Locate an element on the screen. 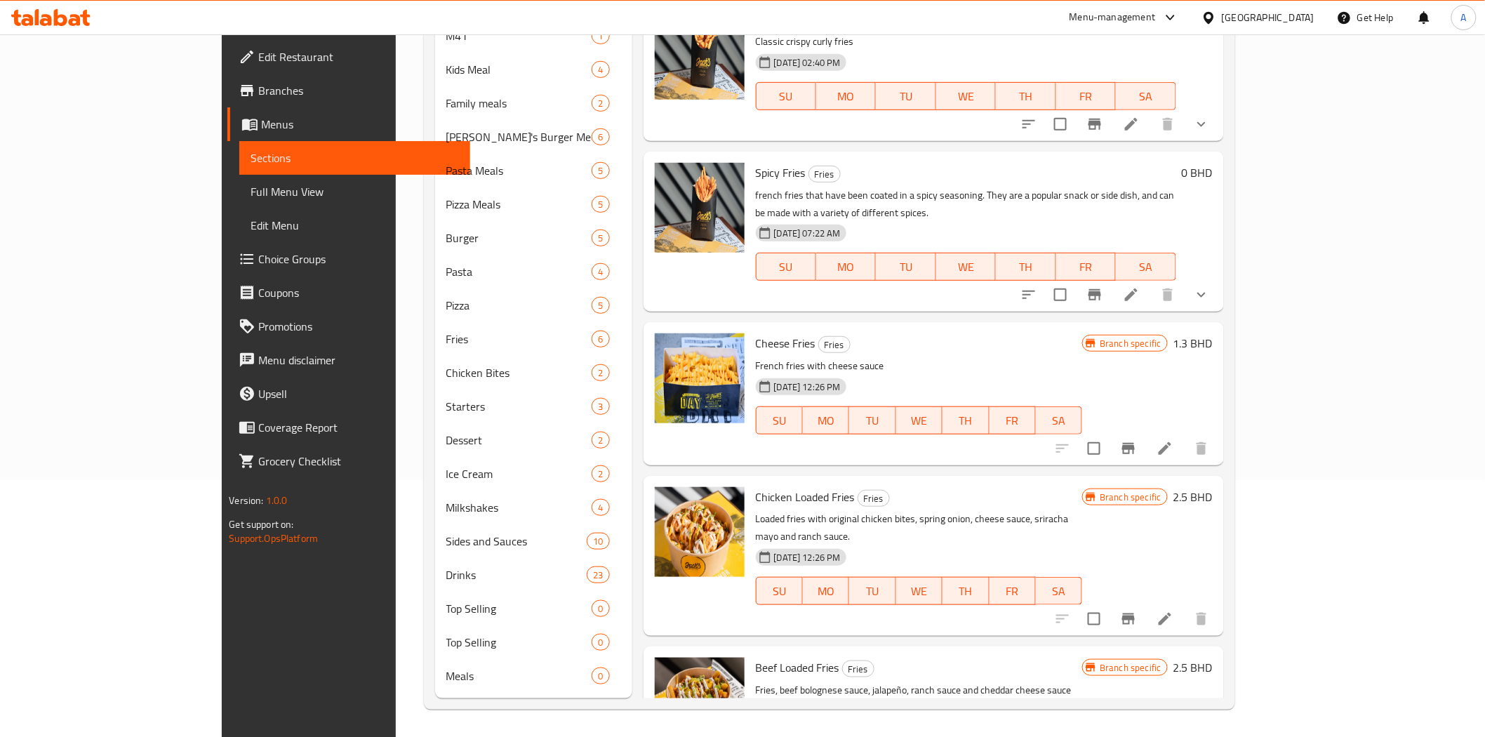 The image size is (1485, 737). span: TH is located at coordinates (1025, 96).